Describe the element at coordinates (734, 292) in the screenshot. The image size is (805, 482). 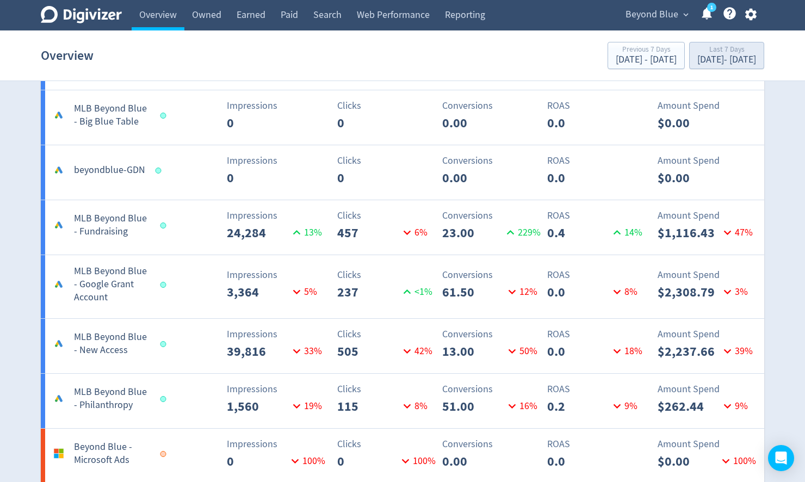
I see `p: 3 %` at that location.